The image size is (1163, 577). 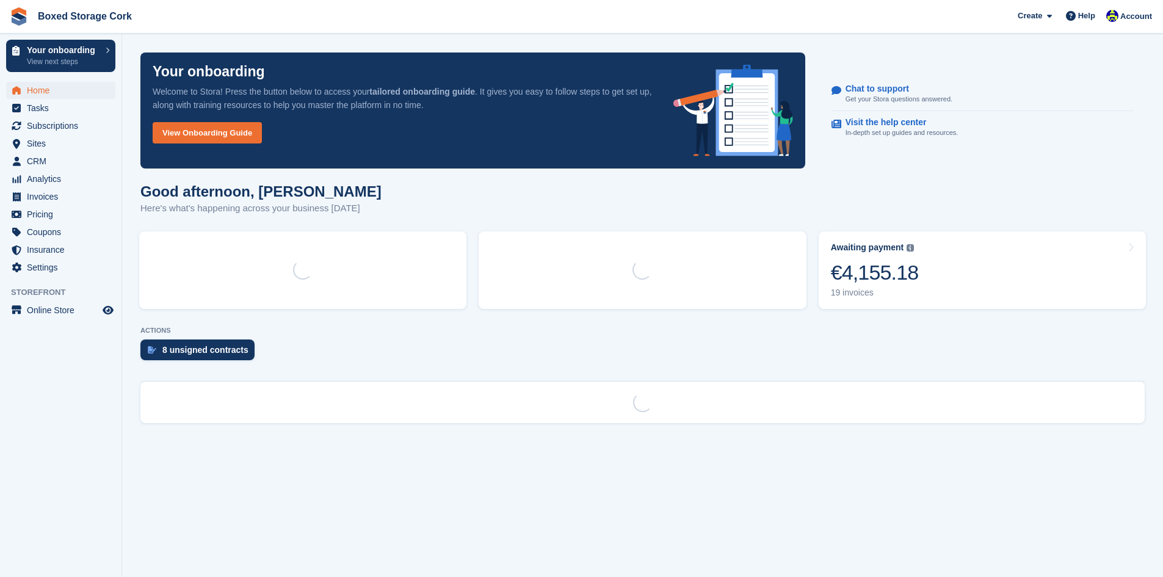 I want to click on strong: tailored onboarding guide, so click(x=422, y=92).